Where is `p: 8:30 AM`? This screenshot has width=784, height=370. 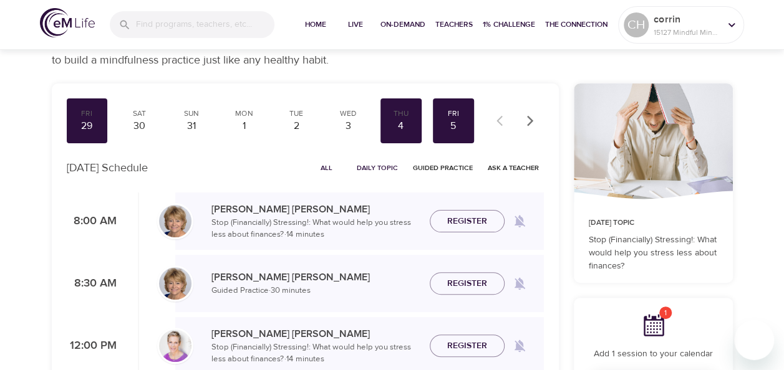
p: 8:30 AM is located at coordinates (92, 284).